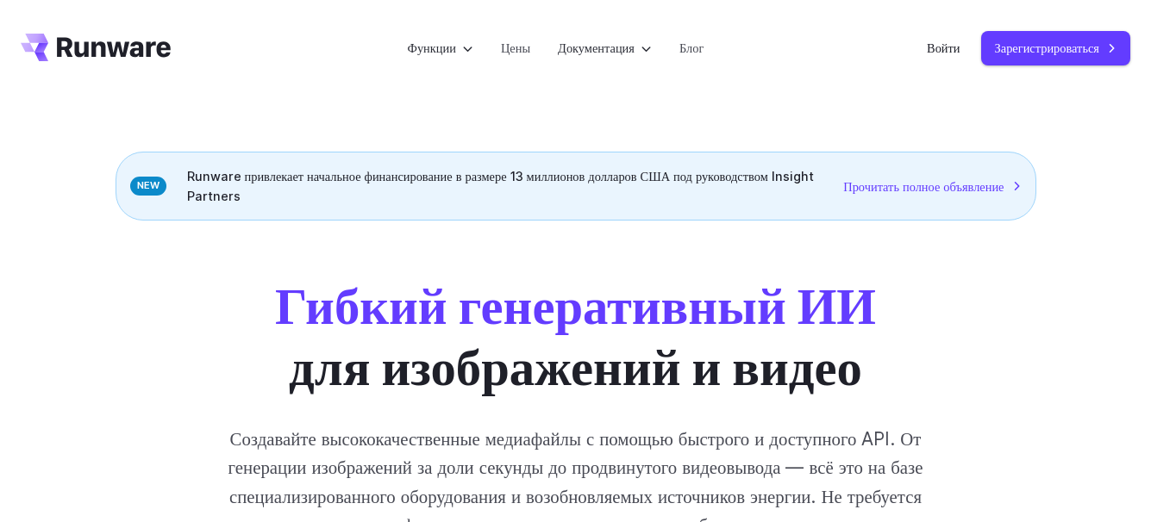 The width and height of the screenshot is (1151, 522). What do you see at coordinates (516, 47) in the screenshot?
I see `font: Цены` at bounding box center [516, 47].